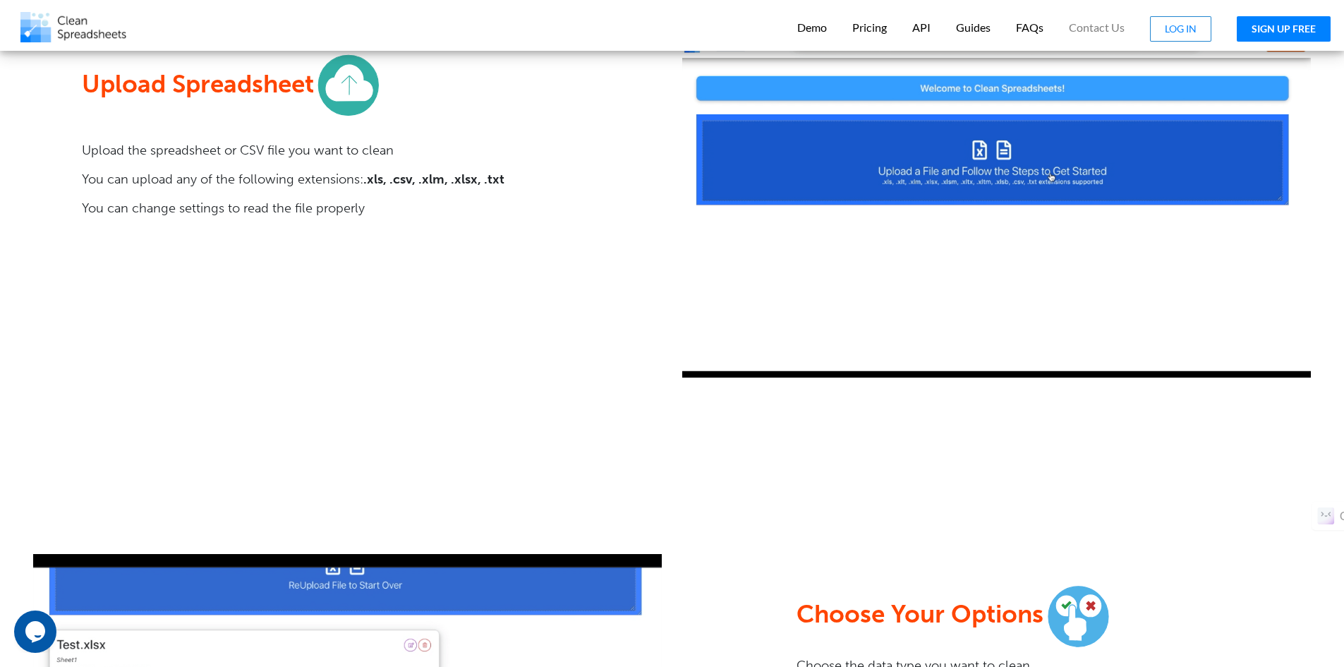 This screenshot has width=1344, height=667. Describe the element at coordinates (812, 28) in the screenshot. I see `p: Demo` at that location.